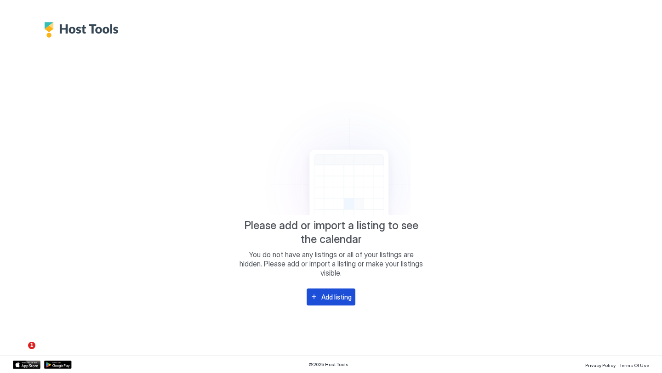 Image resolution: width=662 pixels, height=373 pixels. What do you see at coordinates (328, 365) in the screenshot?
I see `span: © 2025 Host Tools` at bounding box center [328, 365].